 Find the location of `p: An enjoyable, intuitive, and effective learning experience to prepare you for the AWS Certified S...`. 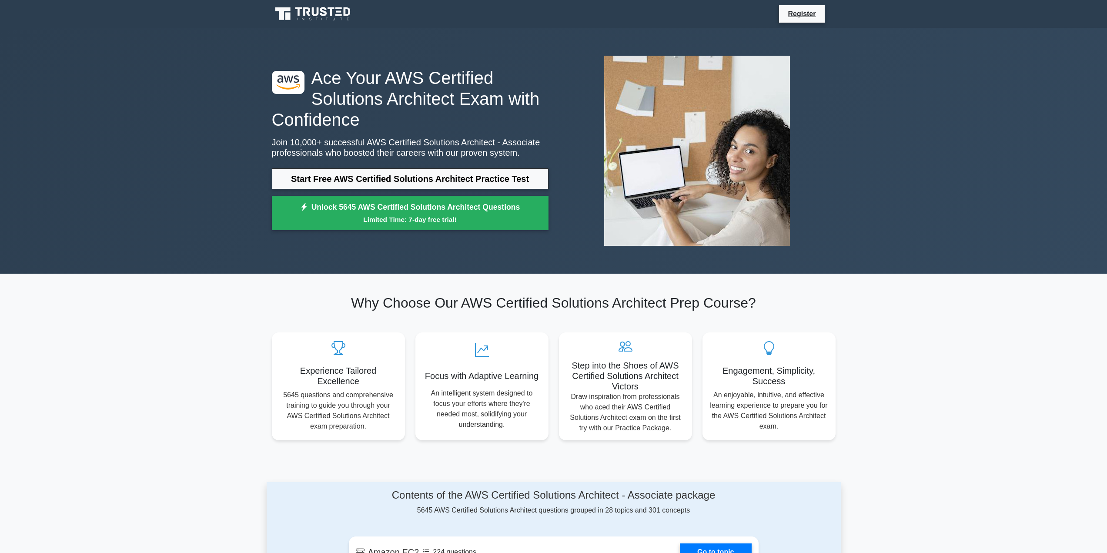

p: An enjoyable, intuitive, and effective learning experience to prepare you for the AWS Certified S... is located at coordinates (769, 410).